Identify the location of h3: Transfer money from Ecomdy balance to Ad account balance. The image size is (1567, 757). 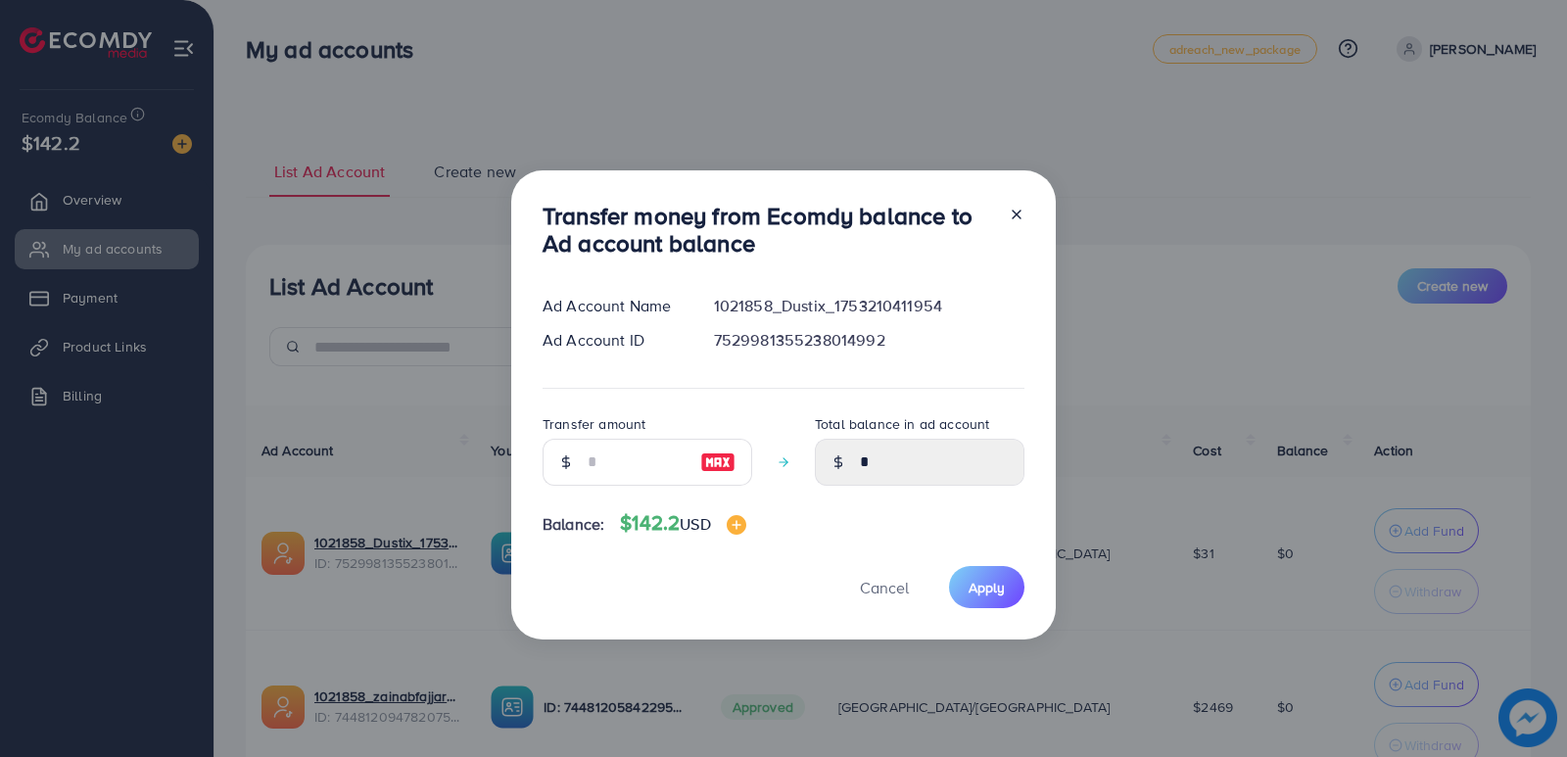
(768, 230).